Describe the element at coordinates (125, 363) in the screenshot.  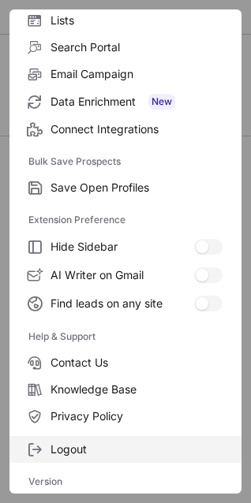
I see `label: Contact Us` at that location.